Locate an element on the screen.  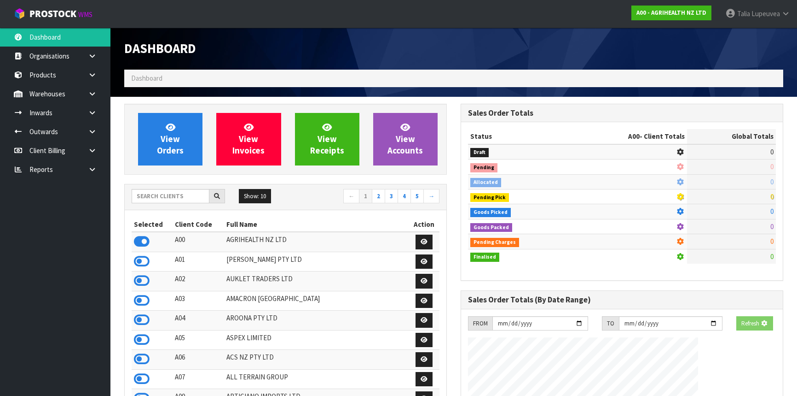
img: cube-alt.png is located at coordinates (19, 13).